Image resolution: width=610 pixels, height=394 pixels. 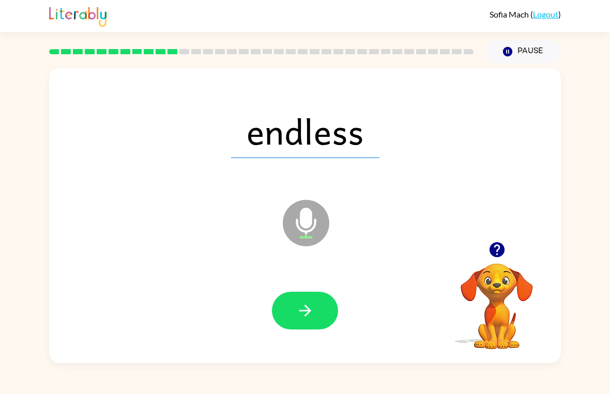 I want to click on a: Logout, so click(x=545, y=14).